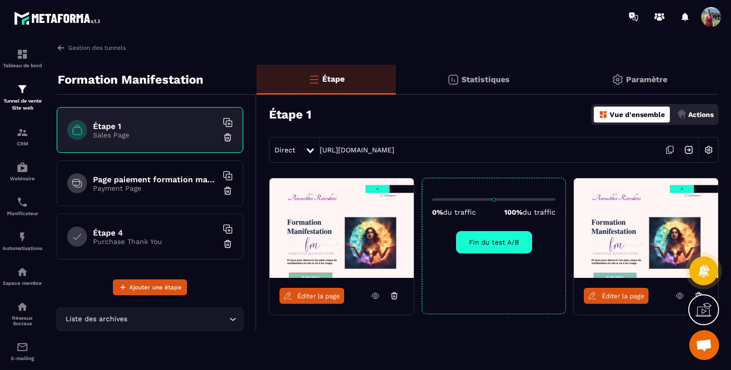  Describe the element at coordinates (453, 80) in the screenshot. I see `img: stats.20deebd0.svg` at that location.